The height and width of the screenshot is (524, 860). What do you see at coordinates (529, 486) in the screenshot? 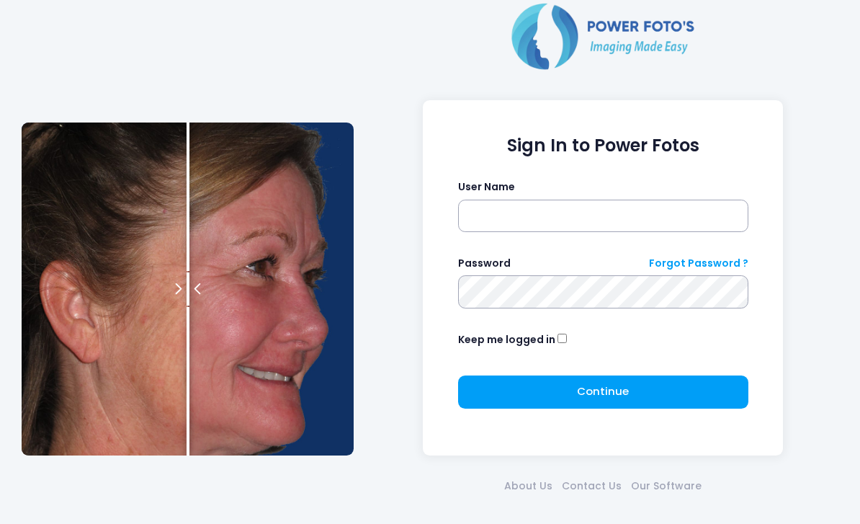
I see `a: About Us` at bounding box center [529, 486].